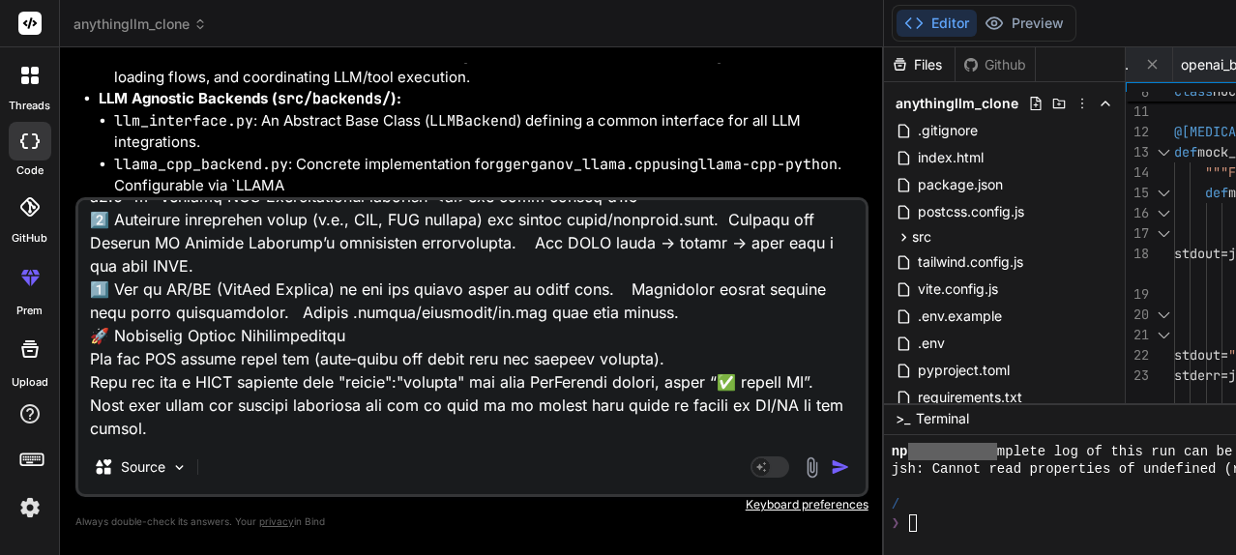 This screenshot has width=1236, height=555. Describe the element at coordinates (1137, 233) in the screenshot. I see `div: 17` at that location.